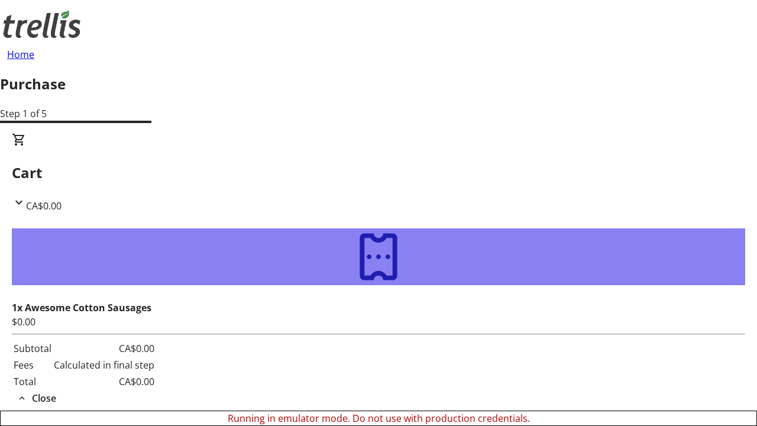 The width and height of the screenshot is (757, 426). I want to click on h2: Cart, so click(379, 173).